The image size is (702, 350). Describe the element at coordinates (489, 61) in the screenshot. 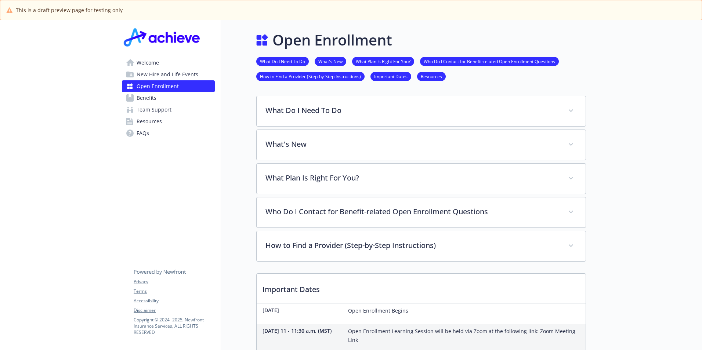

I see `a: Who Do I Contact for Benefit-related Open Enrollment Questions` at that location.